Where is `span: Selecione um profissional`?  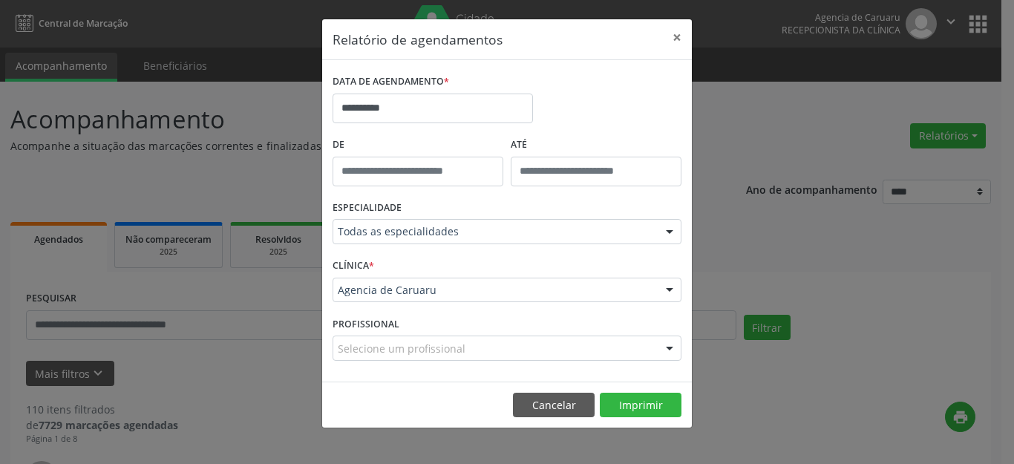 span: Selecione um profissional is located at coordinates (402, 348).